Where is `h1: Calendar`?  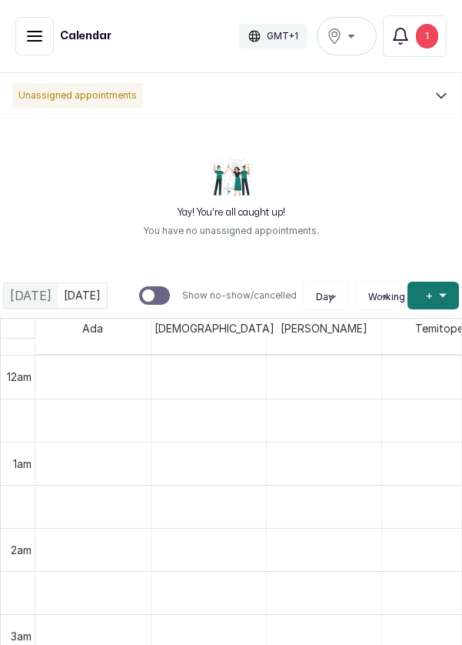 h1: Calendar is located at coordinates (85, 36).